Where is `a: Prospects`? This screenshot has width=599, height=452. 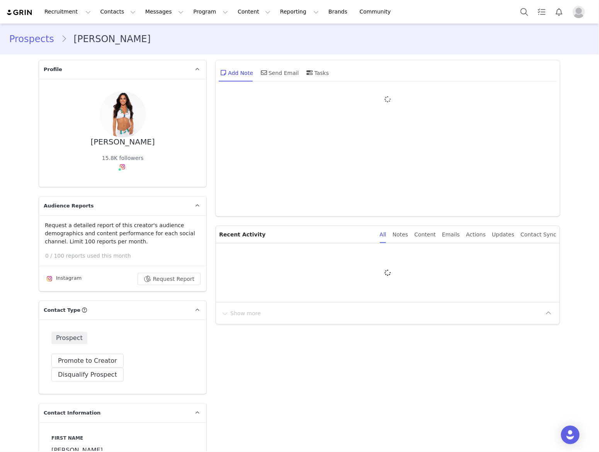
a: Prospects is located at coordinates (35, 39).